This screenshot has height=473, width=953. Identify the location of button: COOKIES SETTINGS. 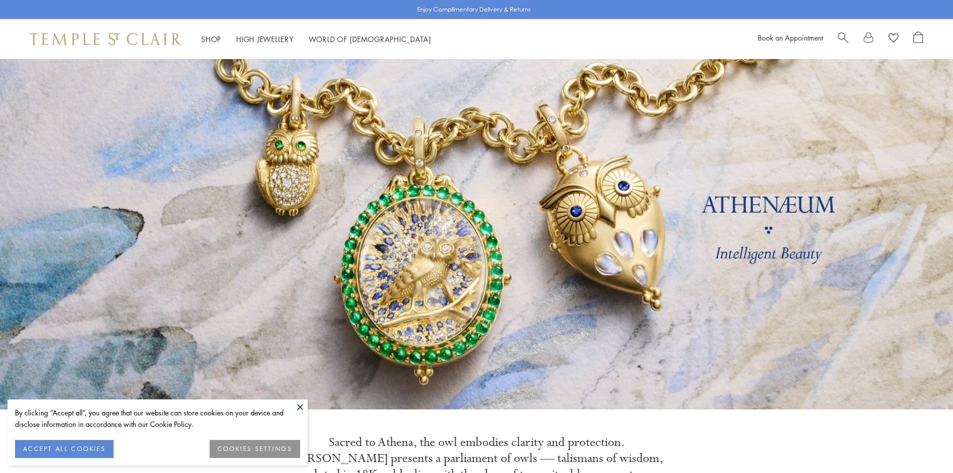
(255, 449).